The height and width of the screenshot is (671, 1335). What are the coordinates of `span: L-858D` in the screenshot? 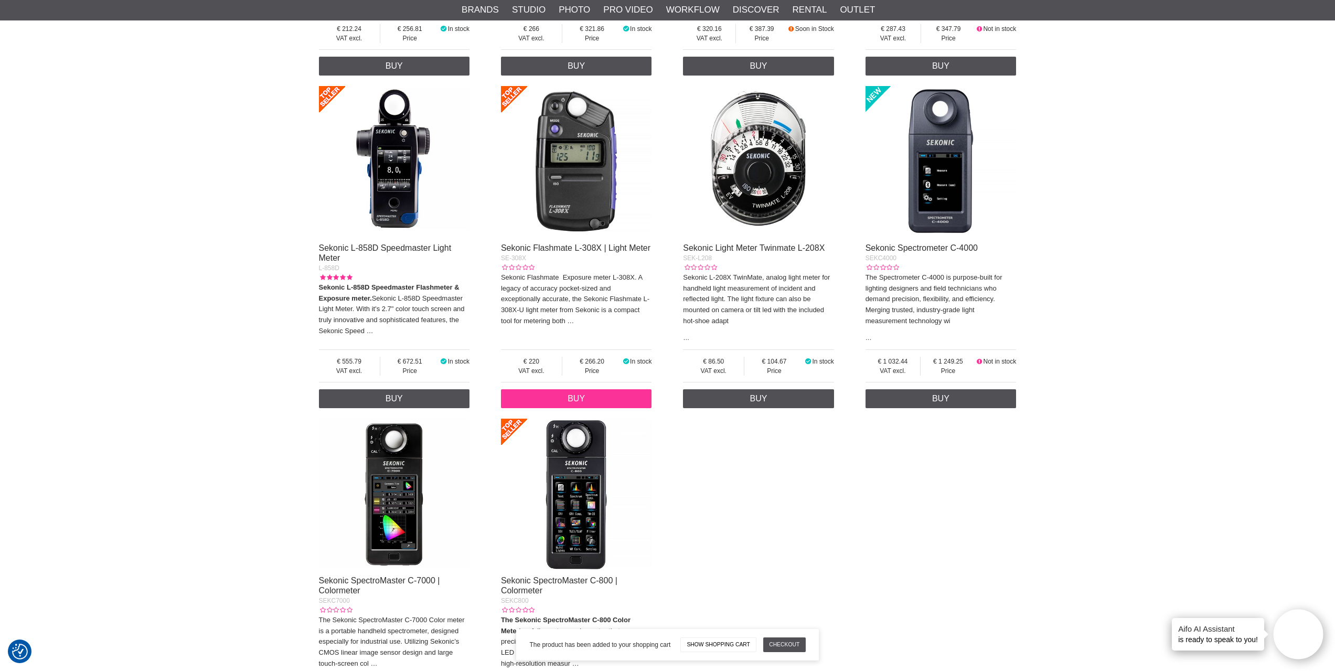 It's located at (329, 268).